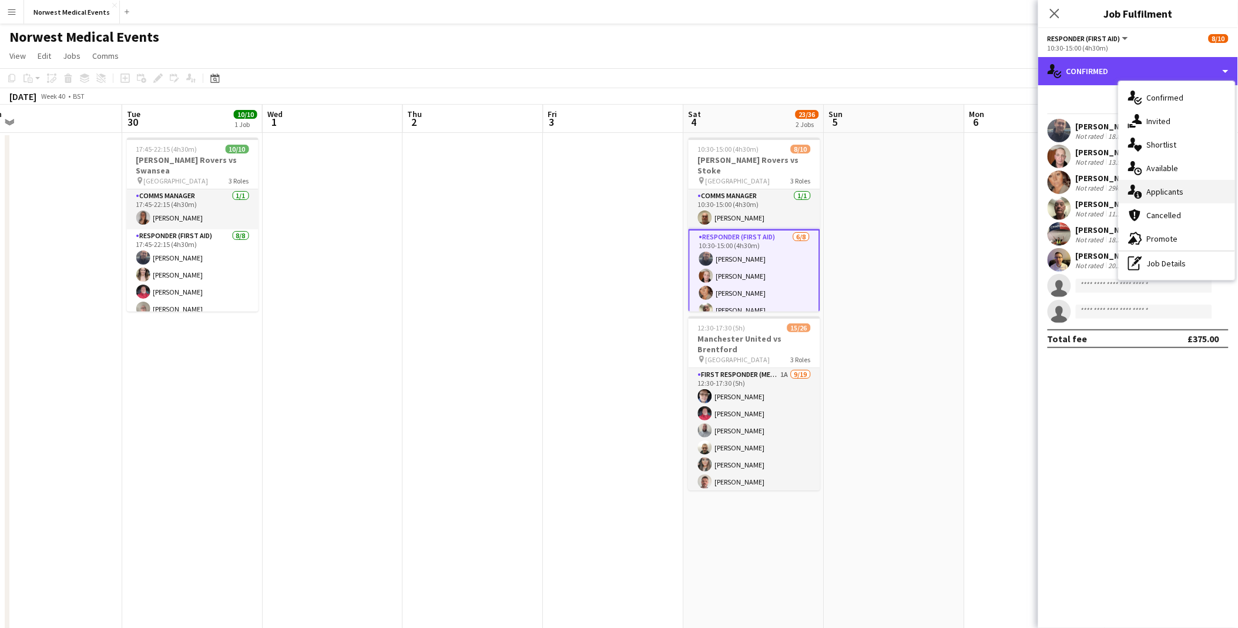 This screenshot has height=628, width=1238. Describe the element at coordinates (167, 149) in the screenshot. I see `span: 17:45-22:15 (4h30m)` at that location.